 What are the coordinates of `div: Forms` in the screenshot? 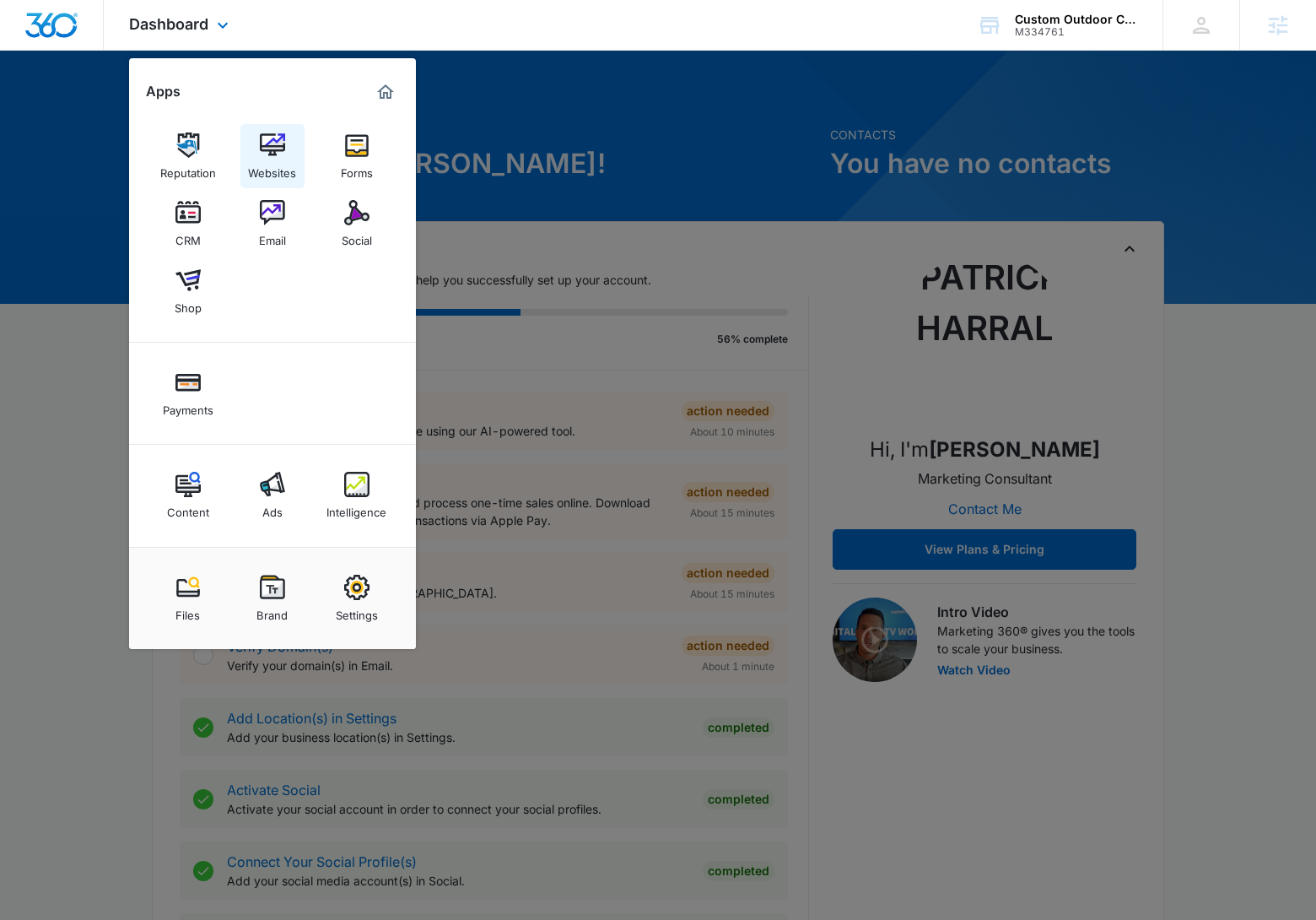 It's located at (357, 169).